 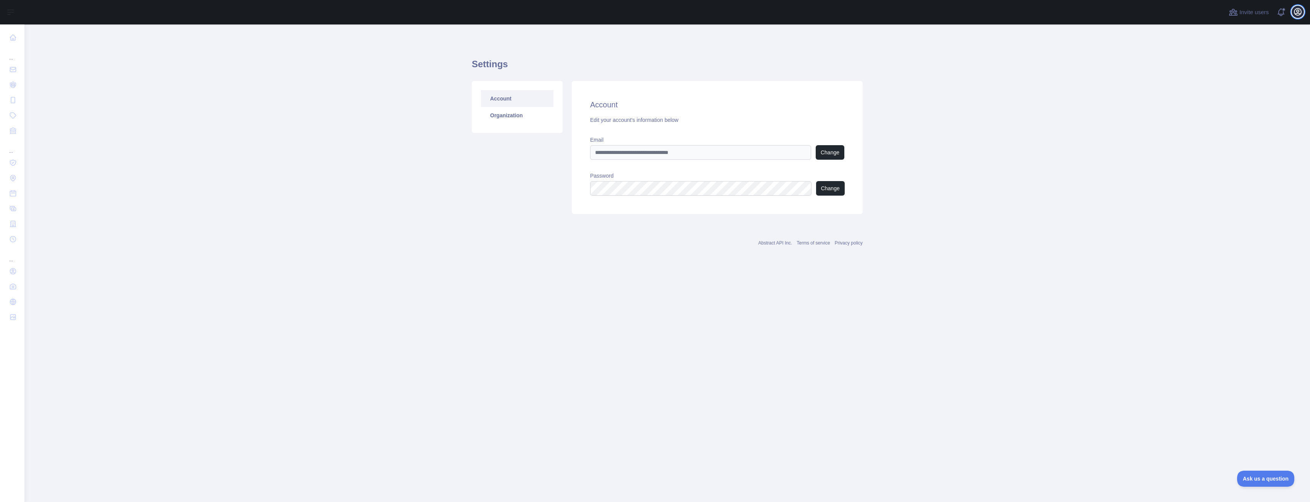 I want to click on a: Abstract API Inc., so click(x=775, y=243).